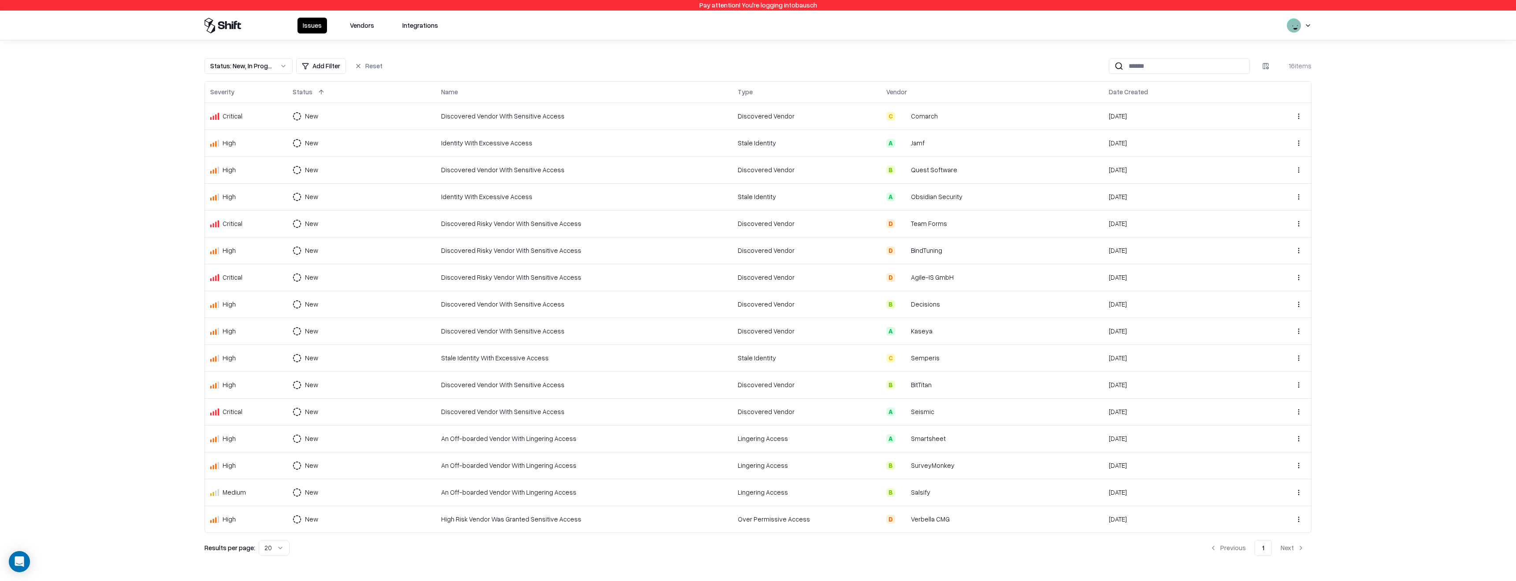 The height and width of the screenshot is (581, 1516). What do you see at coordinates (903, 143) in the screenshot?
I see `img: Jamf` at bounding box center [903, 143].